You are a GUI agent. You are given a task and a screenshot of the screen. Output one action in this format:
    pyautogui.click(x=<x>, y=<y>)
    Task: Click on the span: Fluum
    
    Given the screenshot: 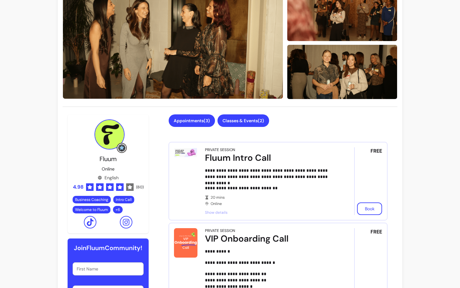 What is the action you would take?
    pyautogui.click(x=108, y=159)
    